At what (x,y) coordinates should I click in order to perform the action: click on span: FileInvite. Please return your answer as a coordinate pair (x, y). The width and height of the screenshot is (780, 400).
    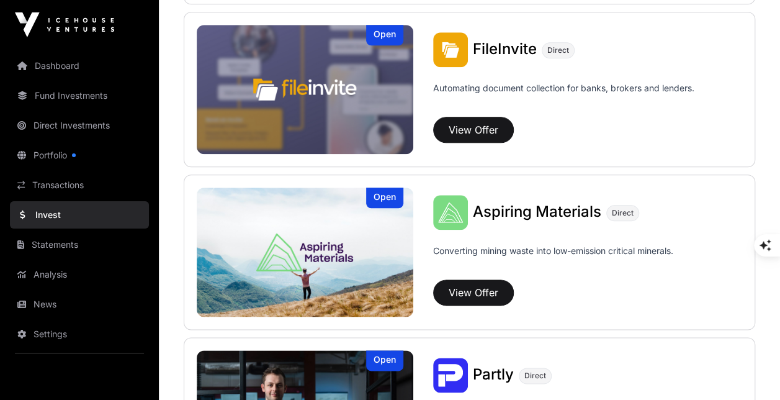
    Looking at the image, I should click on (505, 48).